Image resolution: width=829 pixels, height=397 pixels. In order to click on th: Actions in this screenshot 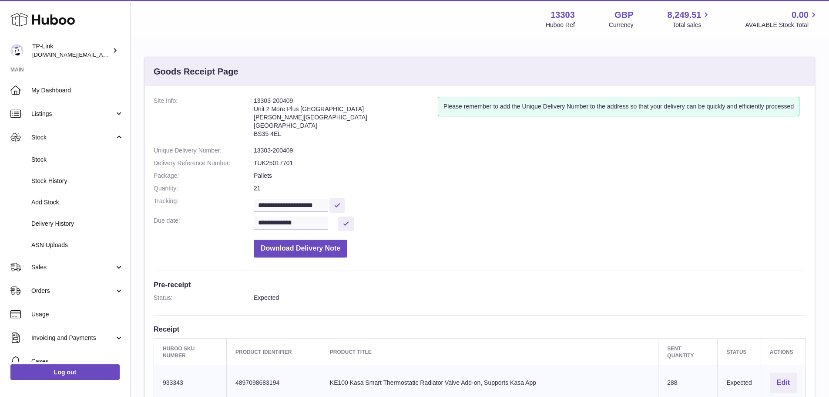, I will do `click(783, 351)`.